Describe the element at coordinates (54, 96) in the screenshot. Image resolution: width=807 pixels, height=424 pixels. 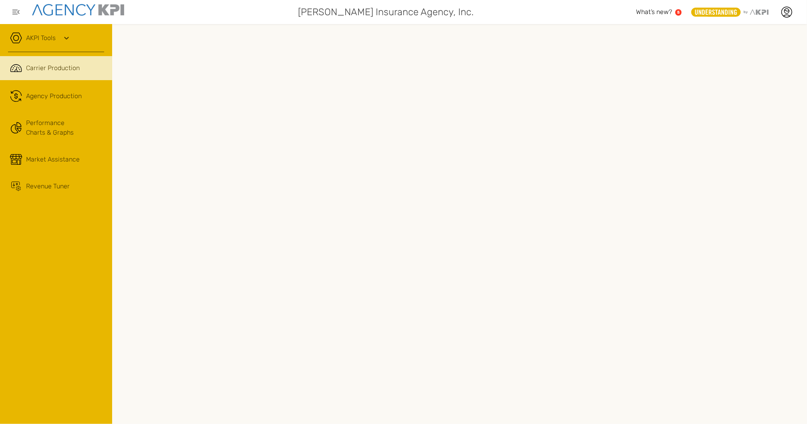
I see `div: Agency Production` at that location.